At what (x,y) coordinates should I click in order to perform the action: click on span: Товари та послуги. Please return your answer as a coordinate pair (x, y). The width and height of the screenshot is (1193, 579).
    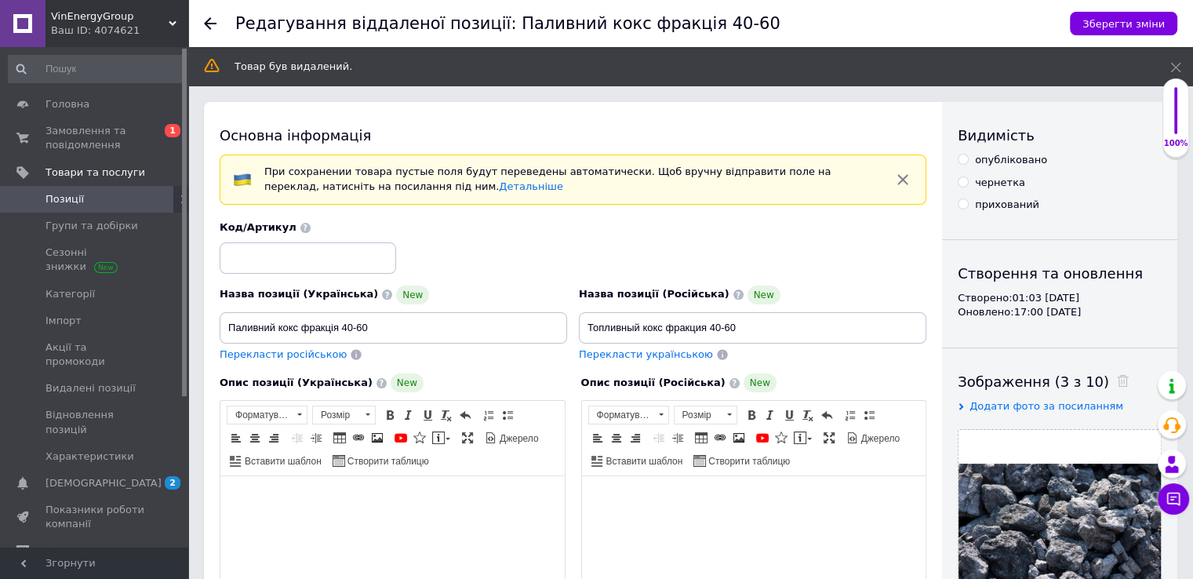
    Looking at the image, I should click on (95, 173).